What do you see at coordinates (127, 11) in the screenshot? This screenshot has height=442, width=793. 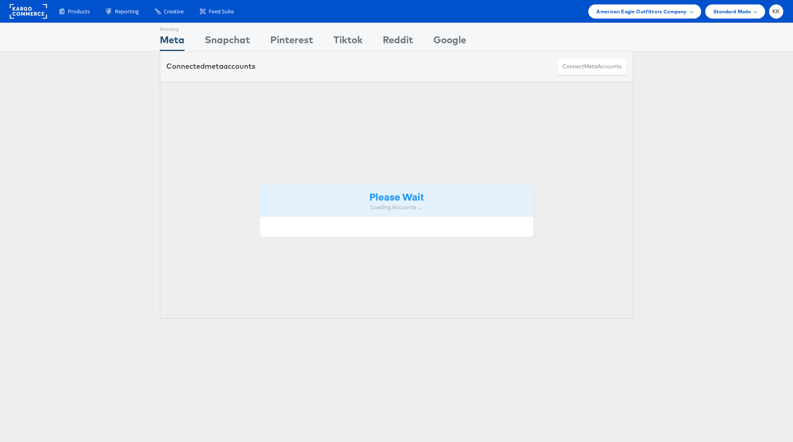 I see `span: Reporting` at bounding box center [127, 11].